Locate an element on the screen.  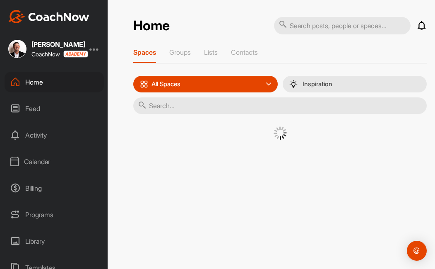
img: CoachNow is located at coordinates (49, 17).